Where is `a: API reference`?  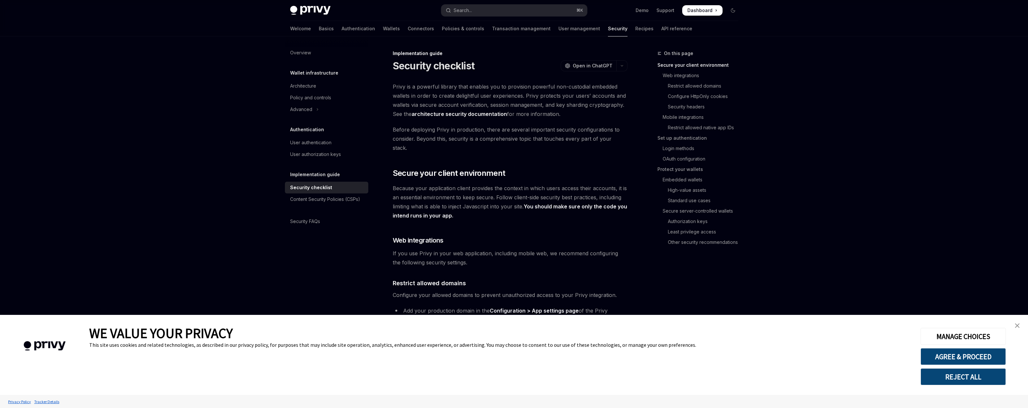 a: API reference is located at coordinates (677, 29).